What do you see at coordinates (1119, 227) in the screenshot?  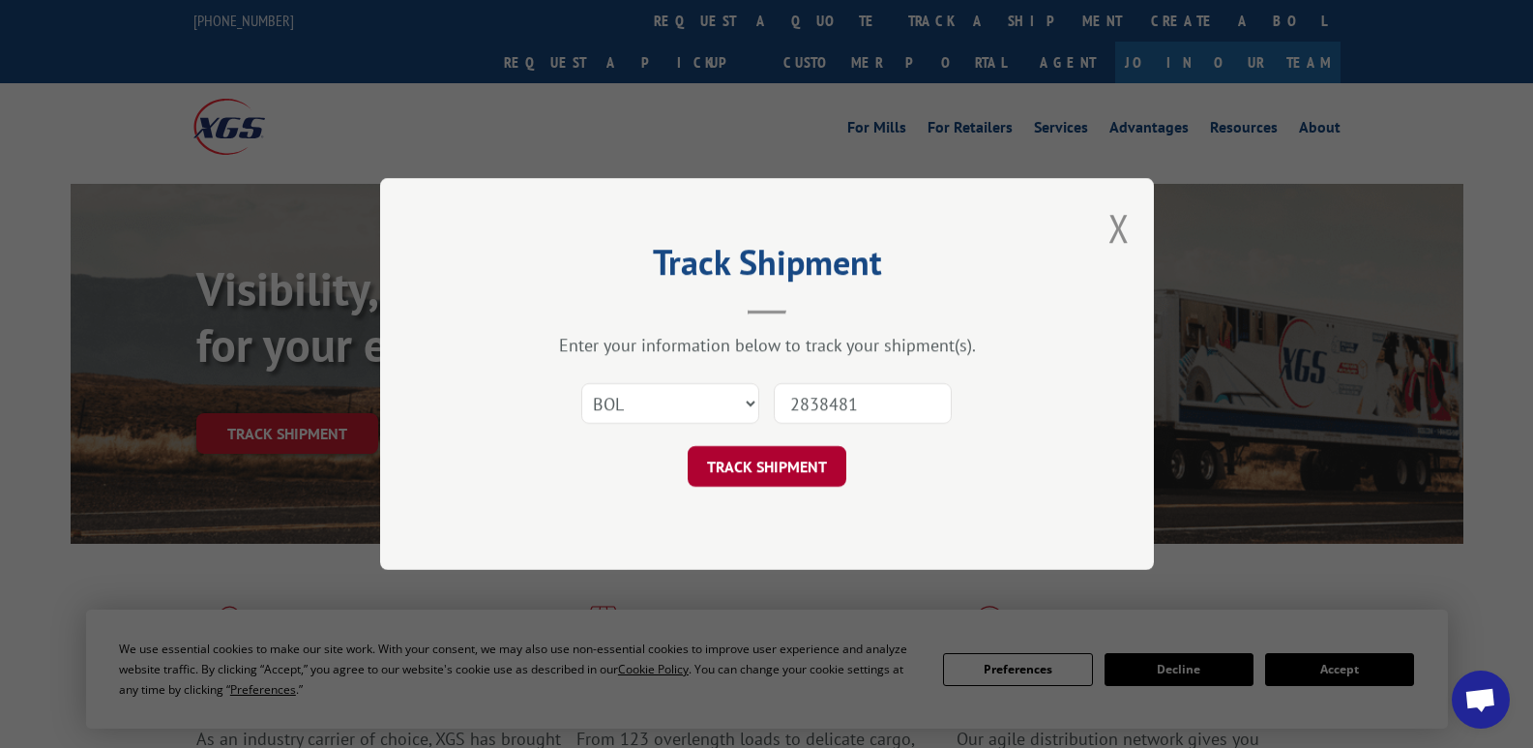 I see `button: Close modal` at bounding box center [1119, 227].